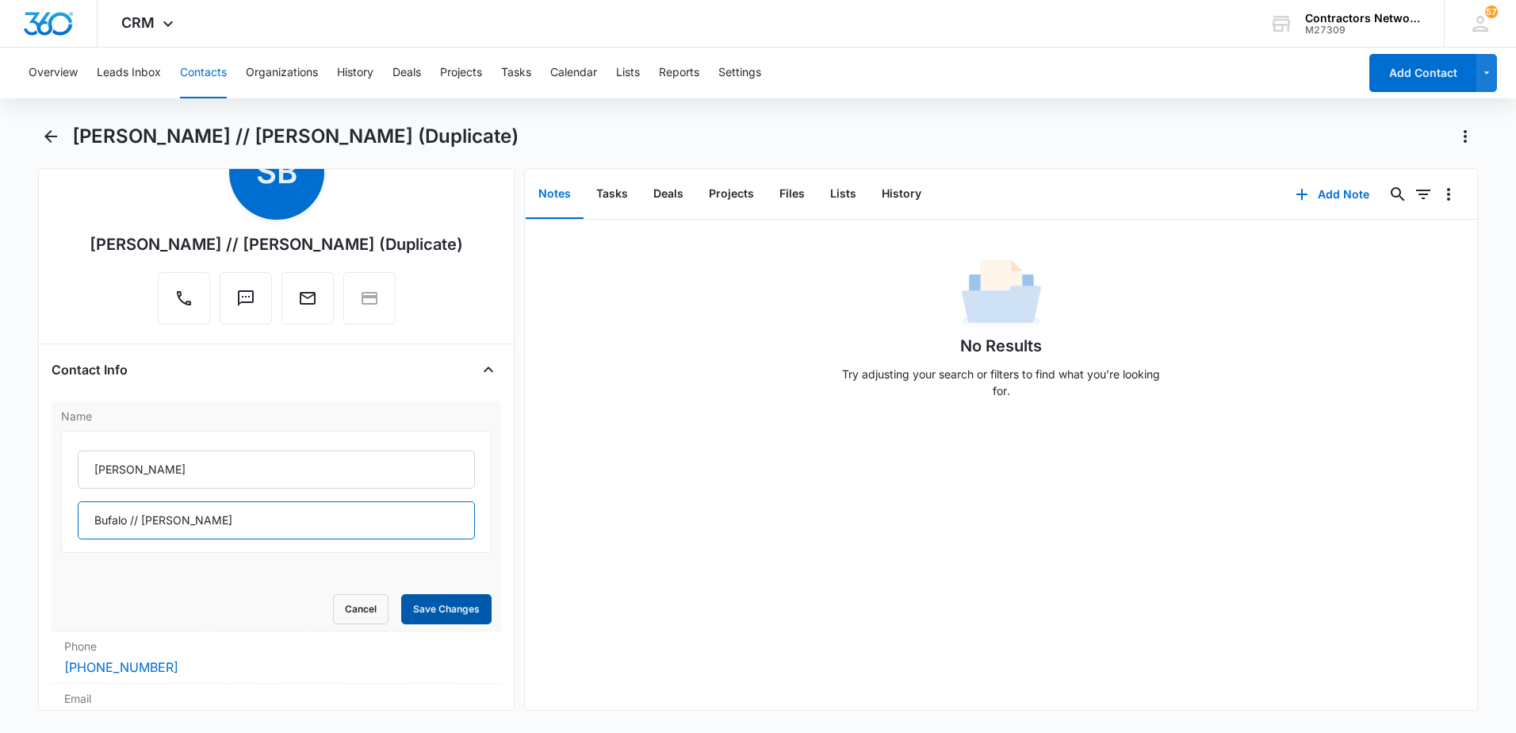  I want to click on button: Actions, so click(1465, 136).